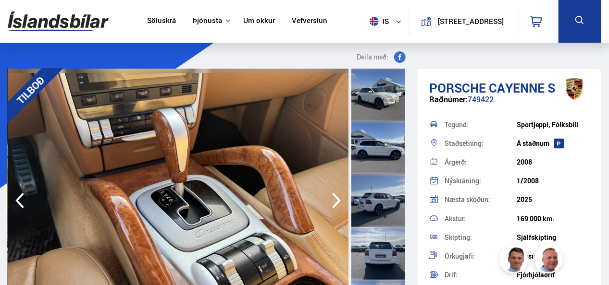  Describe the element at coordinates (550, 261) in the screenshot. I see `img: siFngHWaQ9KaOqBr.png` at that location.